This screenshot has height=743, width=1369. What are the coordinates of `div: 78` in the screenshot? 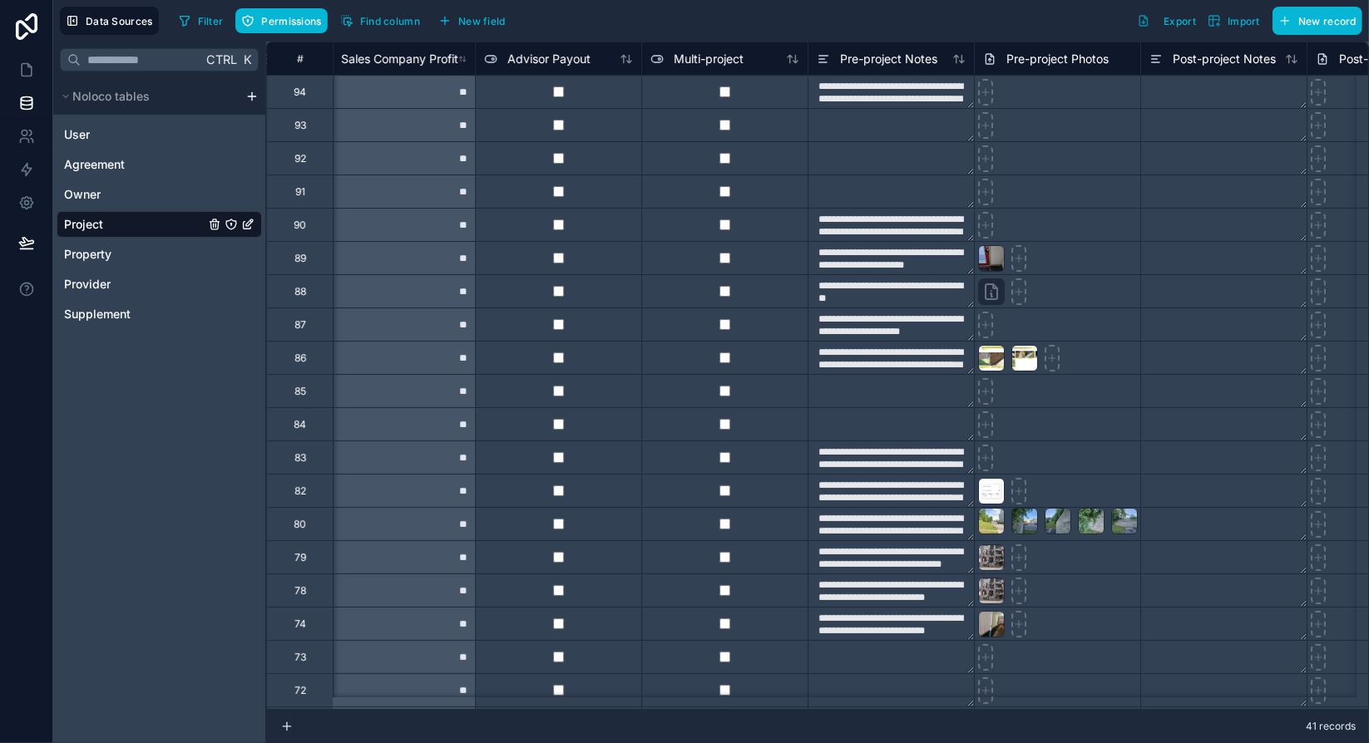 It's located at (300, 591).